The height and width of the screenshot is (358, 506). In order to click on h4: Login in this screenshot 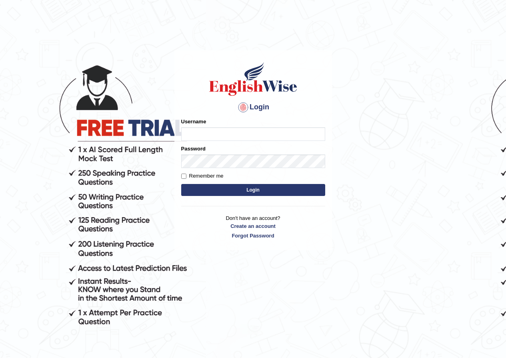, I will do `click(253, 108)`.